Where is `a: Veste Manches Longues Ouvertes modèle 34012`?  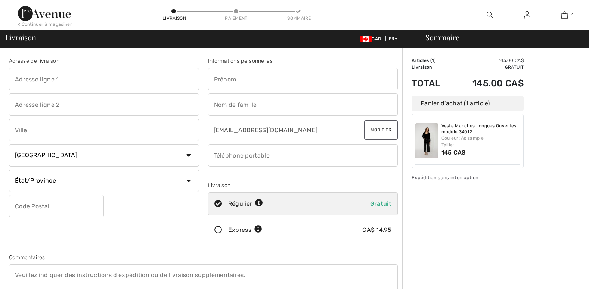
a: Veste Manches Longues Ouvertes modèle 34012 is located at coordinates (481, 129).